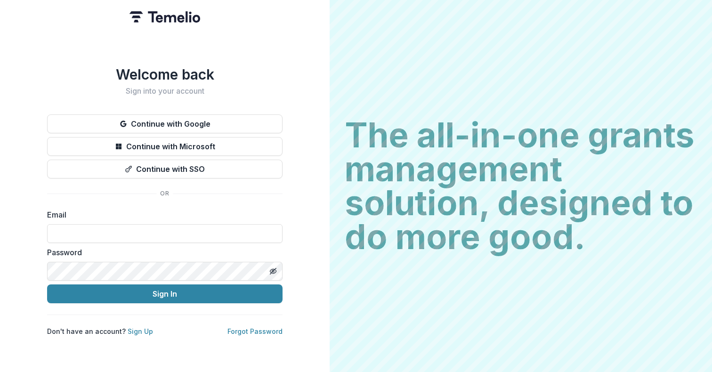  What do you see at coordinates (273, 271) in the screenshot?
I see `button: Toggle password visibility` at bounding box center [273, 271].